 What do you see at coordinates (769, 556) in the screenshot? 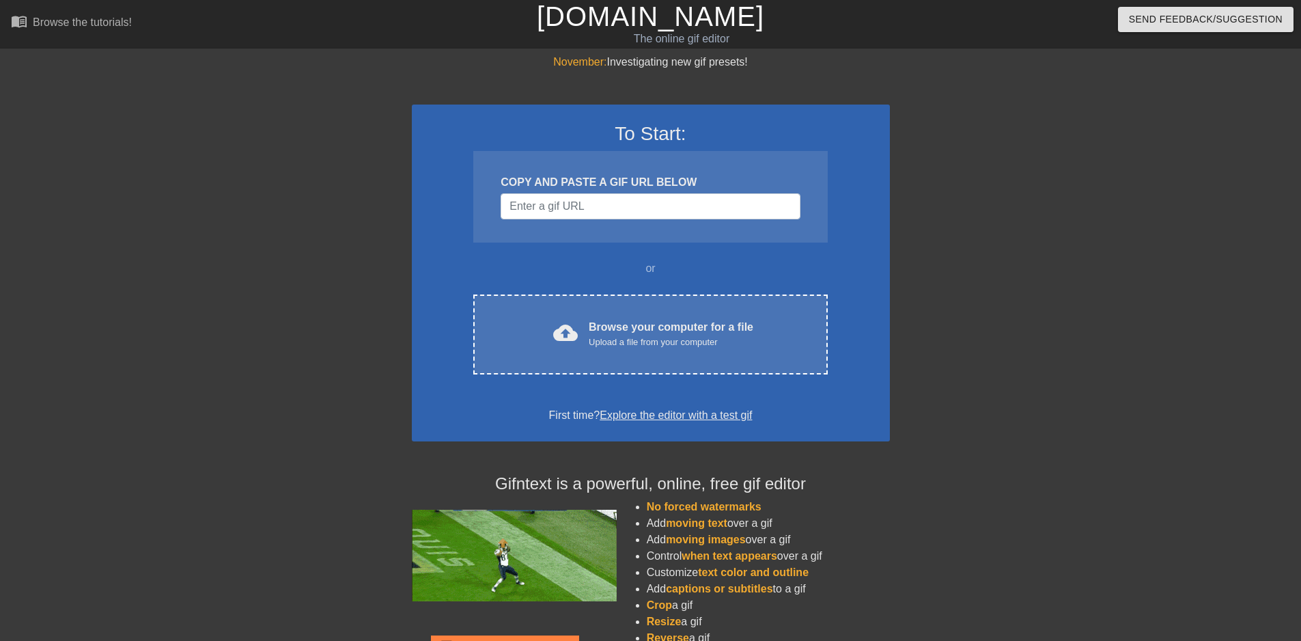
I see `li: Control over a gif` at bounding box center [769, 556].